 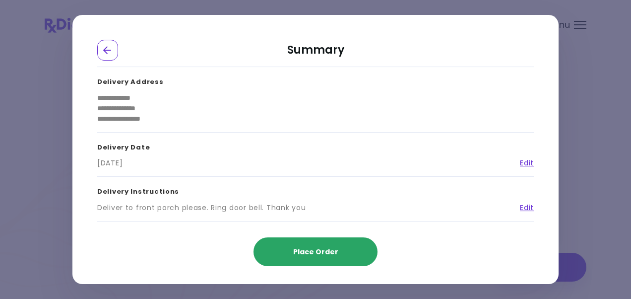 I want to click on h2: Summary, so click(x=316, y=53).